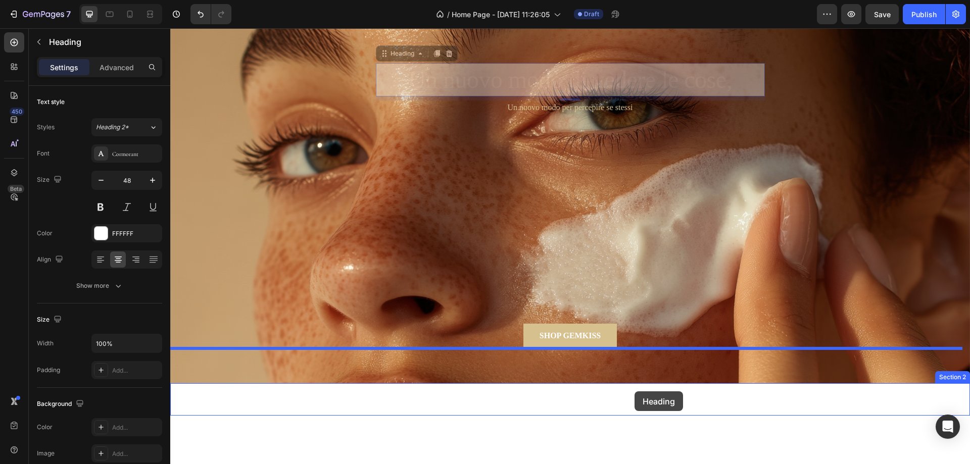 The height and width of the screenshot is (464, 970). What do you see at coordinates (882, 14) in the screenshot?
I see `button: Save` at bounding box center [882, 14].